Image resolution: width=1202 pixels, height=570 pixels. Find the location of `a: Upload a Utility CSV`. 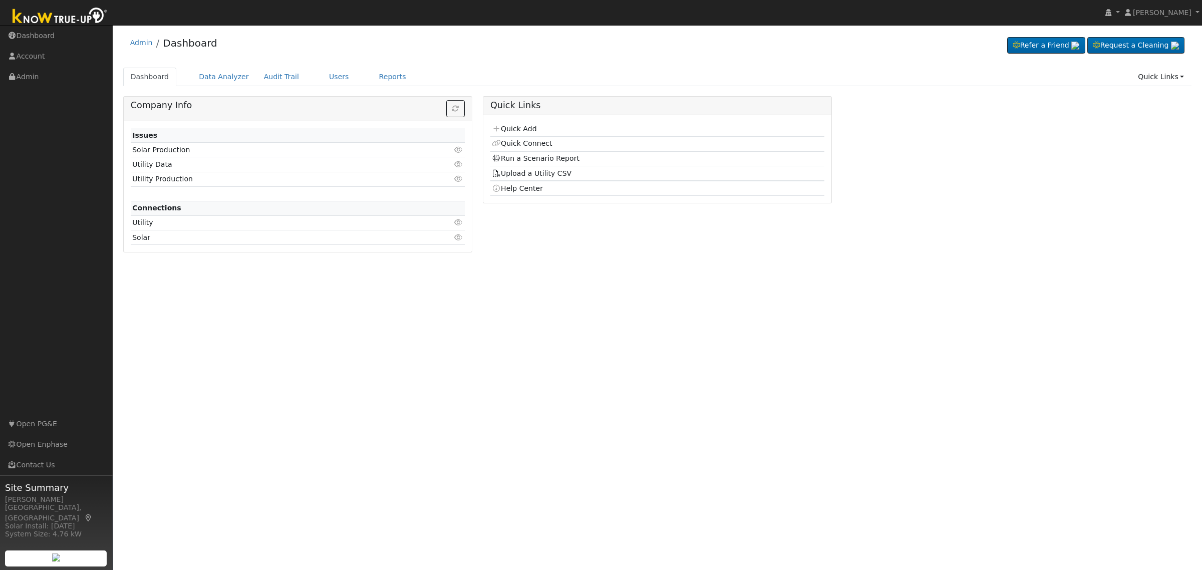

a: Upload a Utility CSV is located at coordinates (531, 173).